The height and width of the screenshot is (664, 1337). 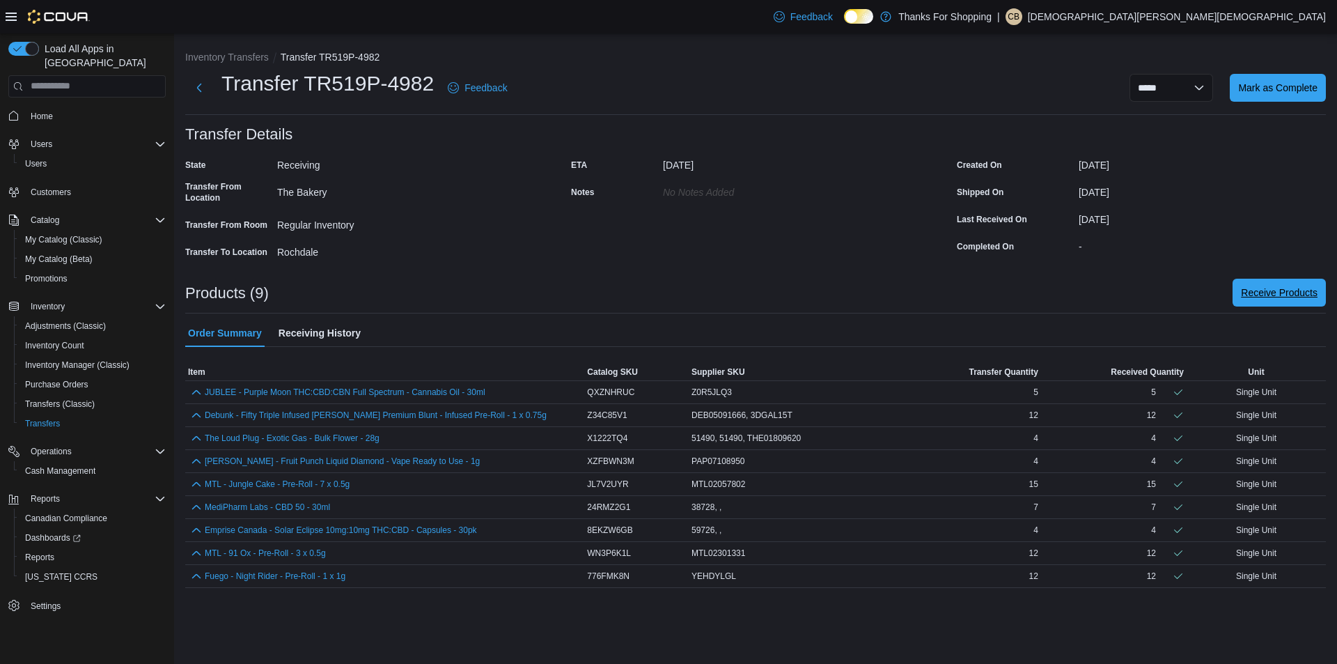 What do you see at coordinates (706, 507) in the screenshot?
I see `span: 38728, ,` at bounding box center [706, 507].